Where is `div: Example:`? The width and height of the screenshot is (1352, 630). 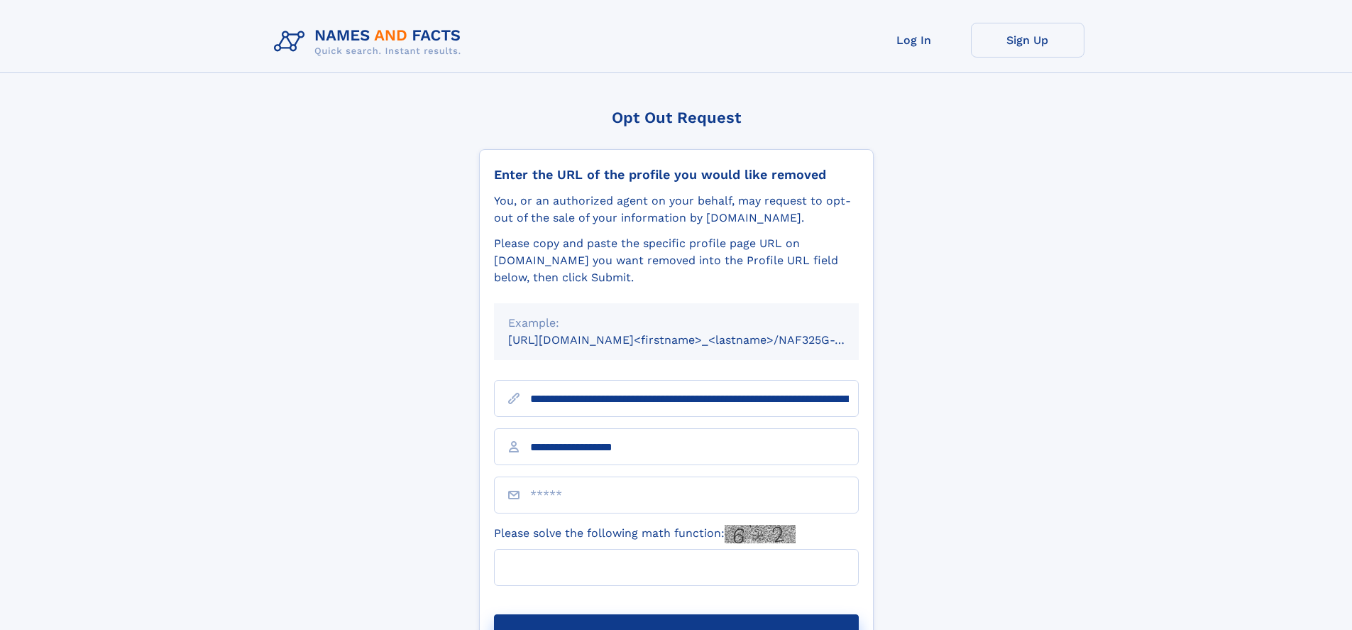 div: Example: is located at coordinates (676, 323).